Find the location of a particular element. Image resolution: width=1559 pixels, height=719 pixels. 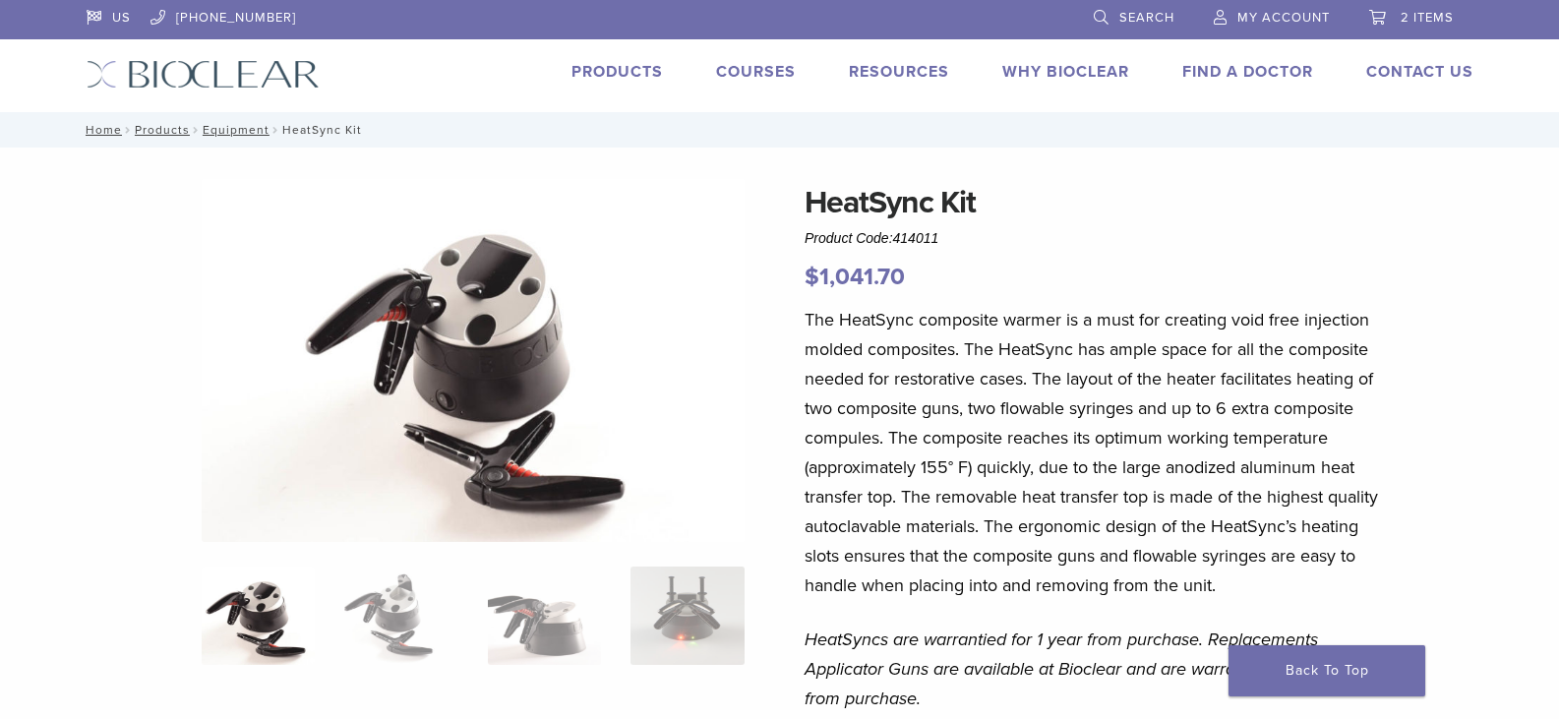

bdi: 1,041.70 is located at coordinates (855, 276).